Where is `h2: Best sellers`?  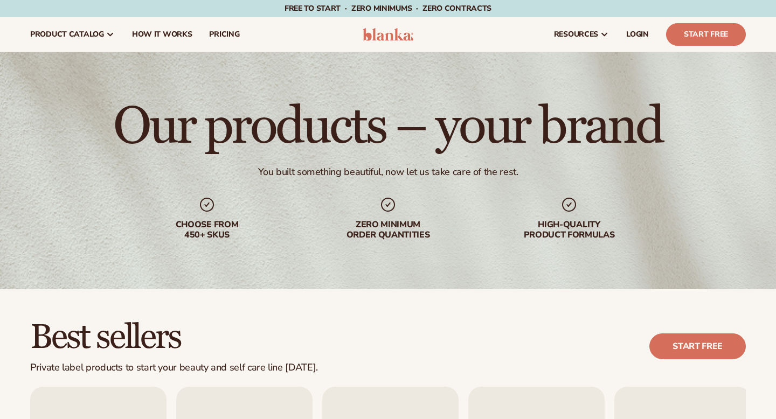
h2: Best sellers is located at coordinates (174, 337).